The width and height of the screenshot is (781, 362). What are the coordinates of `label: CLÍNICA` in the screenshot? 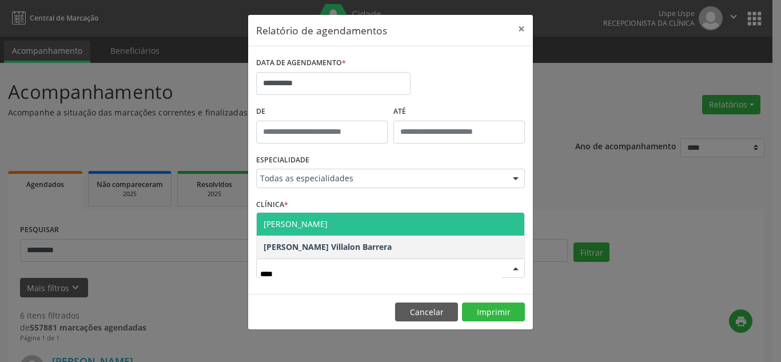 It's located at (272, 205).